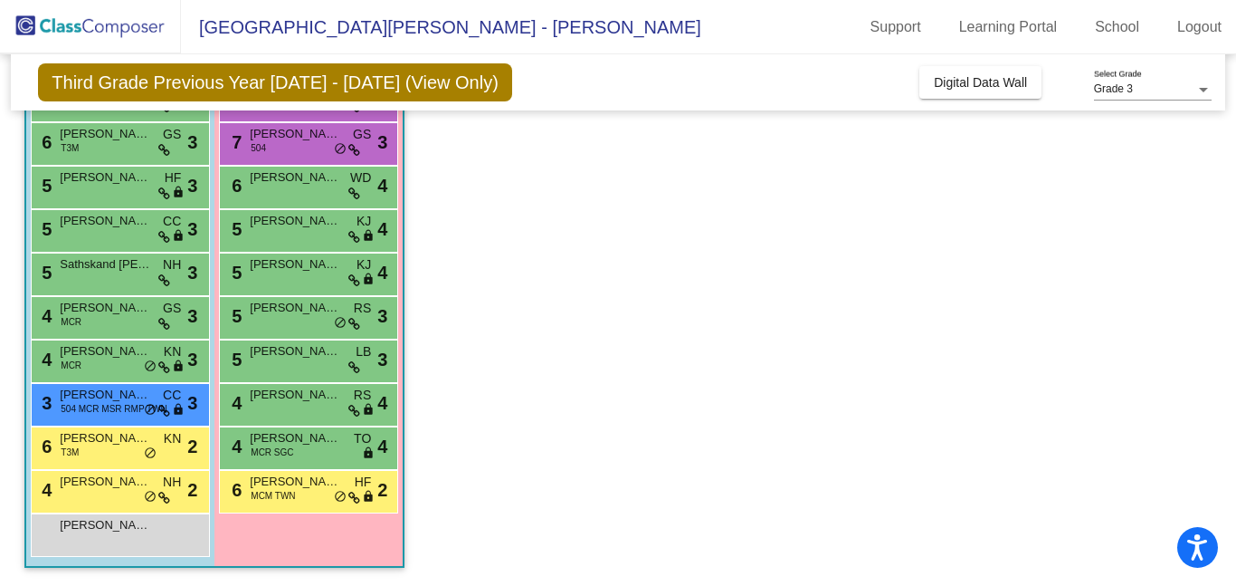  I want to click on span: KN, so click(172, 351).